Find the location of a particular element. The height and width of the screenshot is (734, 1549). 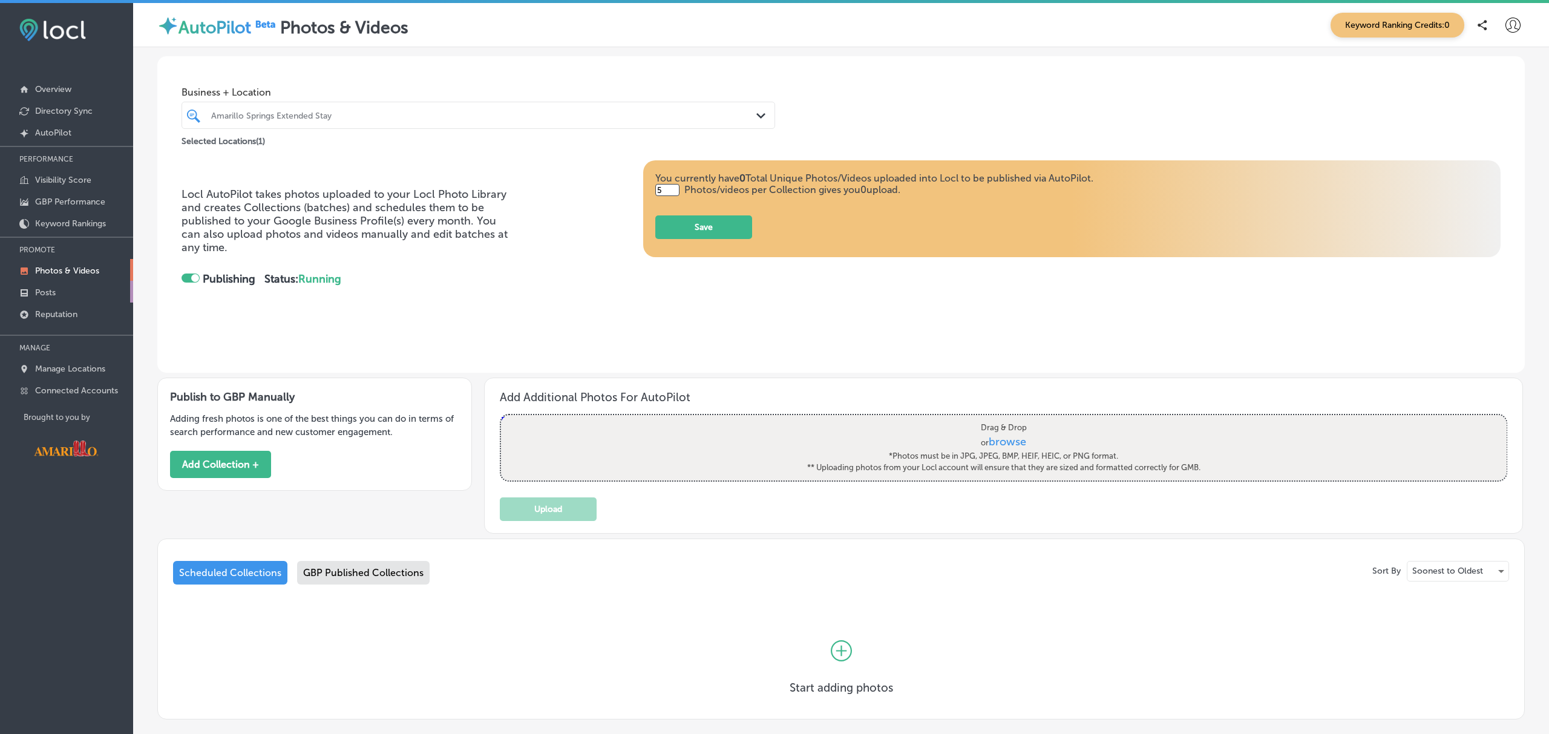

p: Photos & Videos is located at coordinates (67, 270).